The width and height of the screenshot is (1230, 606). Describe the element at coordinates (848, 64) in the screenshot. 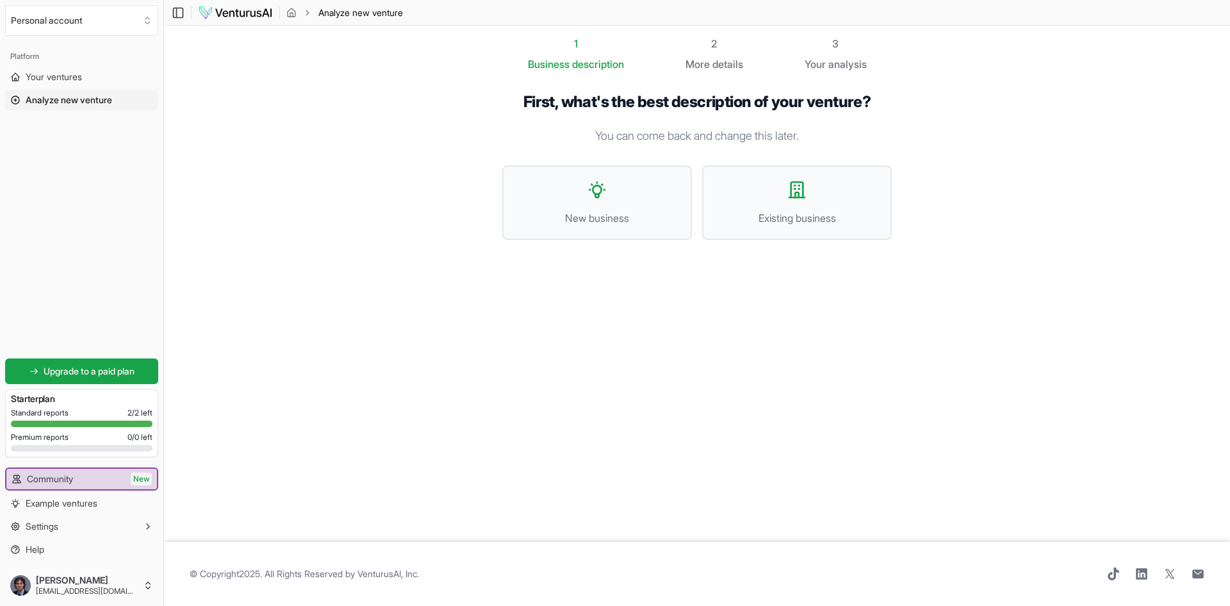

I see `span: analysis` at that location.